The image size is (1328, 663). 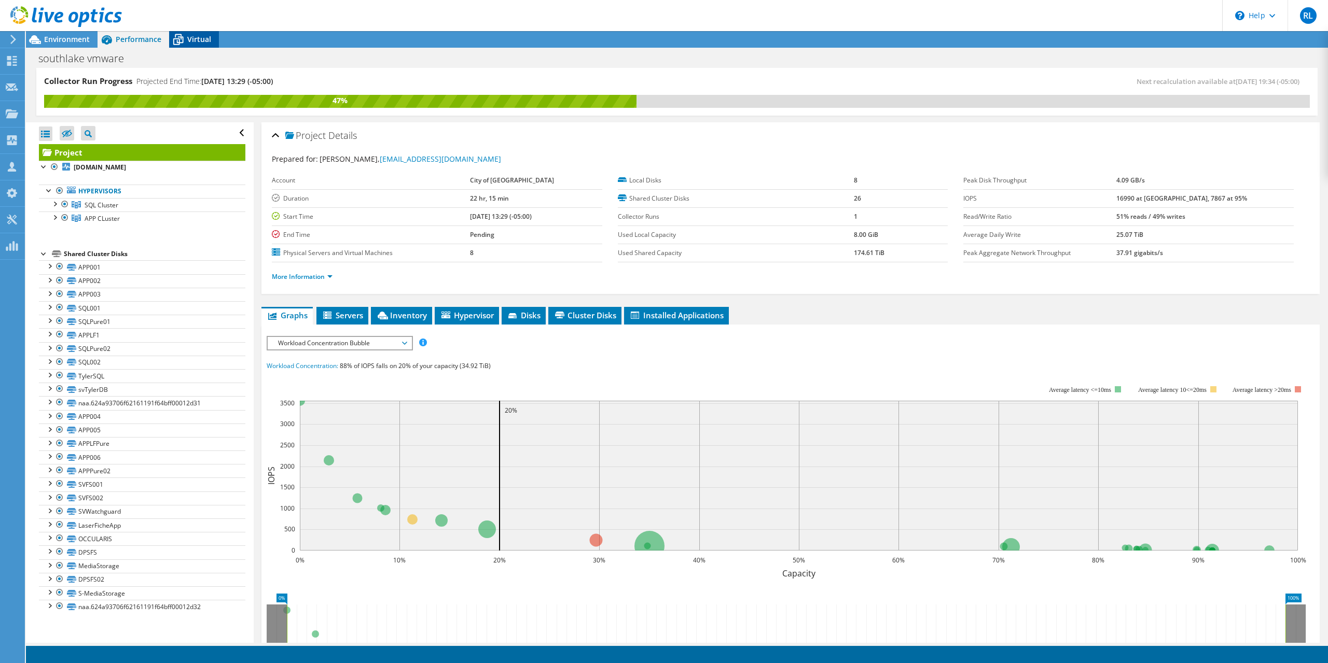 What do you see at coordinates (1220, 81) in the screenshot?
I see `span: Next recalculation available at` at bounding box center [1220, 81].